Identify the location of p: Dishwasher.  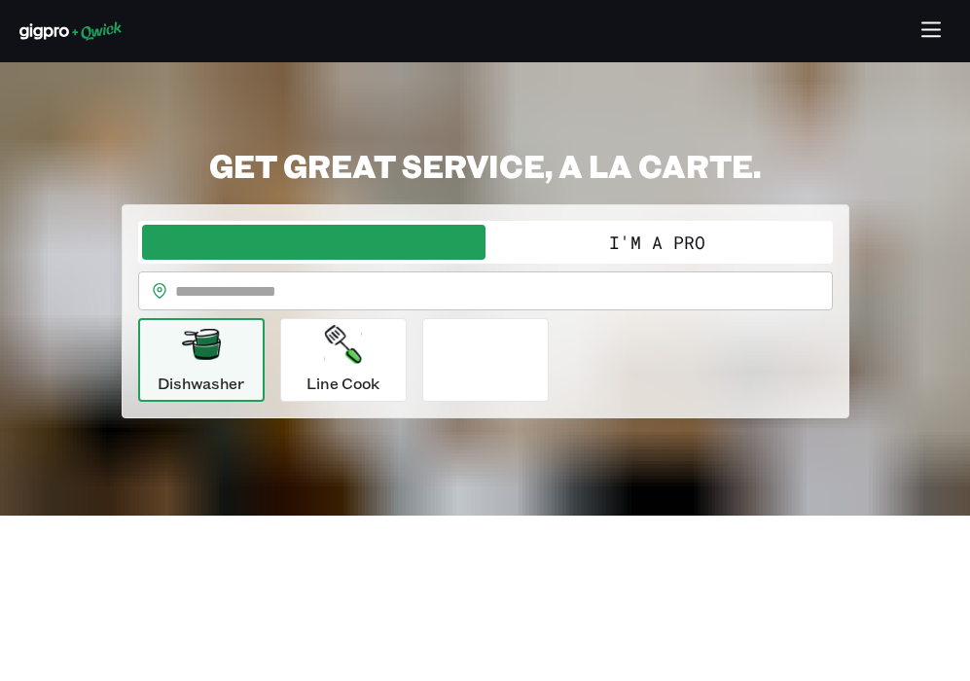
(200, 383).